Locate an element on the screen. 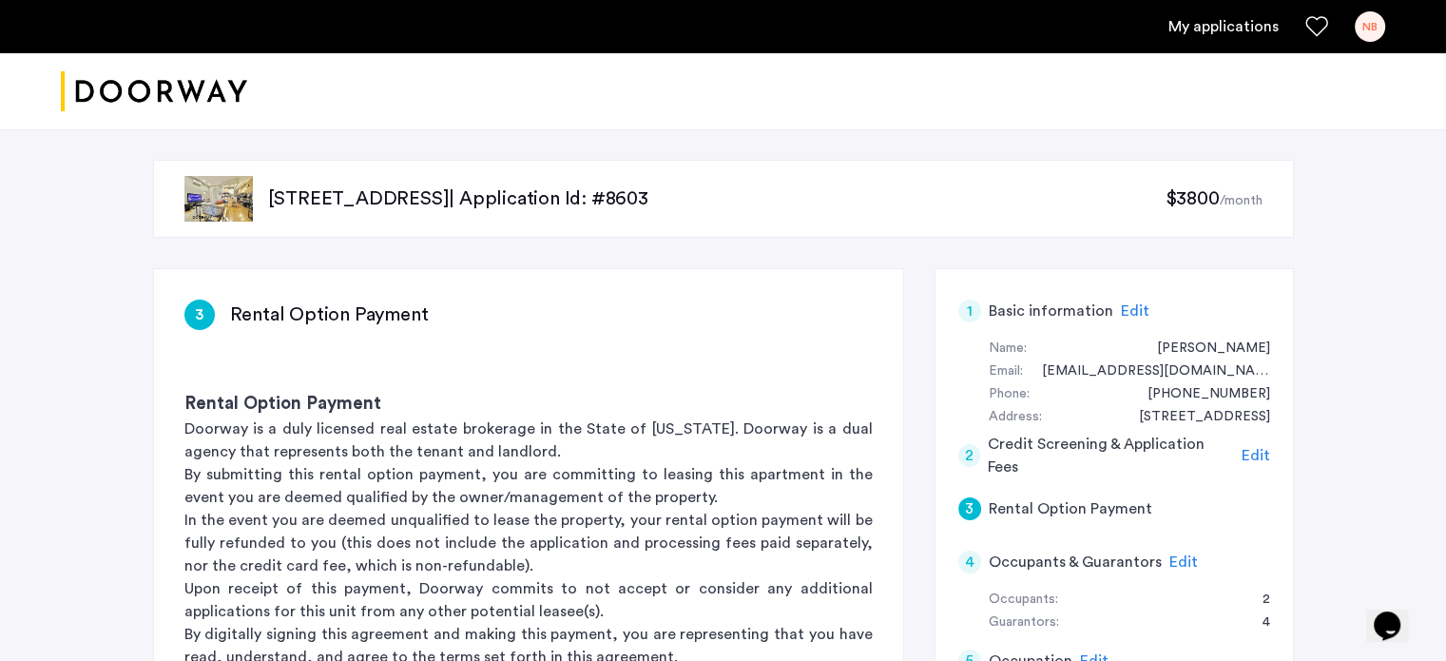 The width and height of the screenshot is (1446, 661). p: Upon receipt of this payment, Doorway commits to not accept or consider any additional applicatio... is located at coordinates (529, 600).